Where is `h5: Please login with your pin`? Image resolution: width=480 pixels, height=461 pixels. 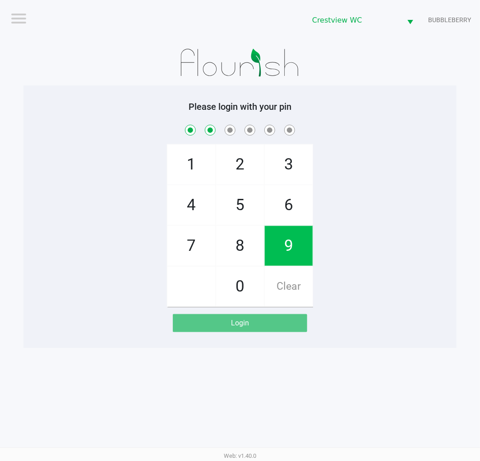 h5: Please login with your pin is located at coordinates (240, 107).